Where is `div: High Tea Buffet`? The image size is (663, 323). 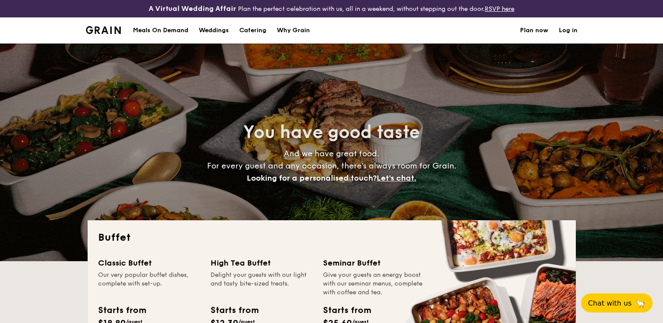 div: High Tea Buffet is located at coordinates (261, 263).